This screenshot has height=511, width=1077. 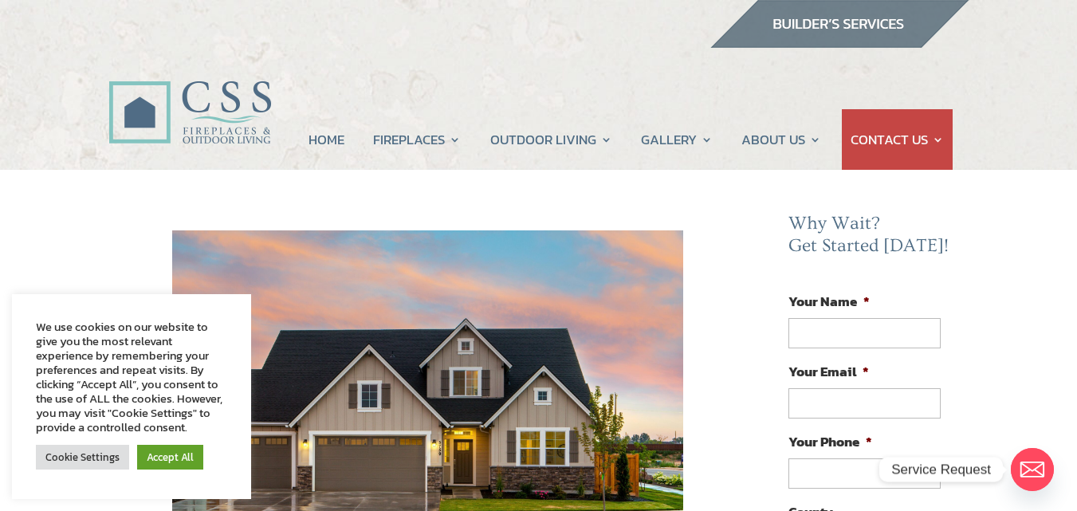 What do you see at coordinates (839, 43) in the screenshot?
I see `a: builder services construction supply` at bounding box center [839, 43].